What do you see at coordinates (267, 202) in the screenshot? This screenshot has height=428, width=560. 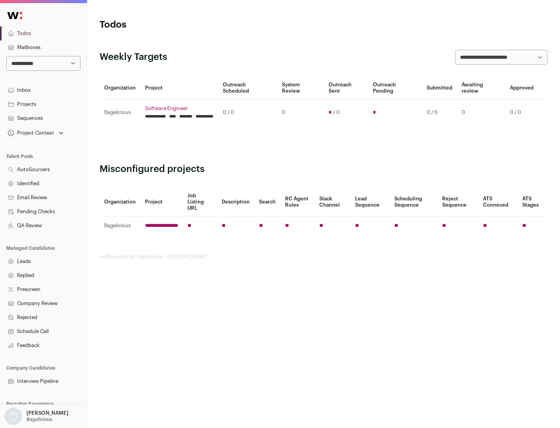 I see `th: Search` at bounding box center [267, 202].